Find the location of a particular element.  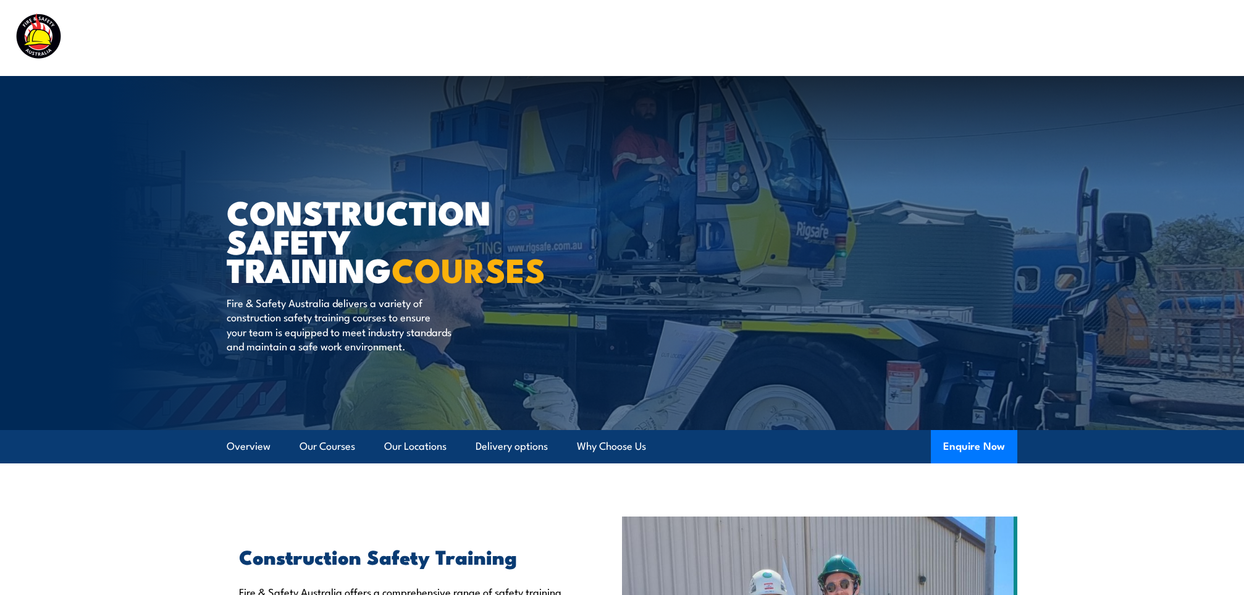

a: News is located at coordinates (1009, 38).